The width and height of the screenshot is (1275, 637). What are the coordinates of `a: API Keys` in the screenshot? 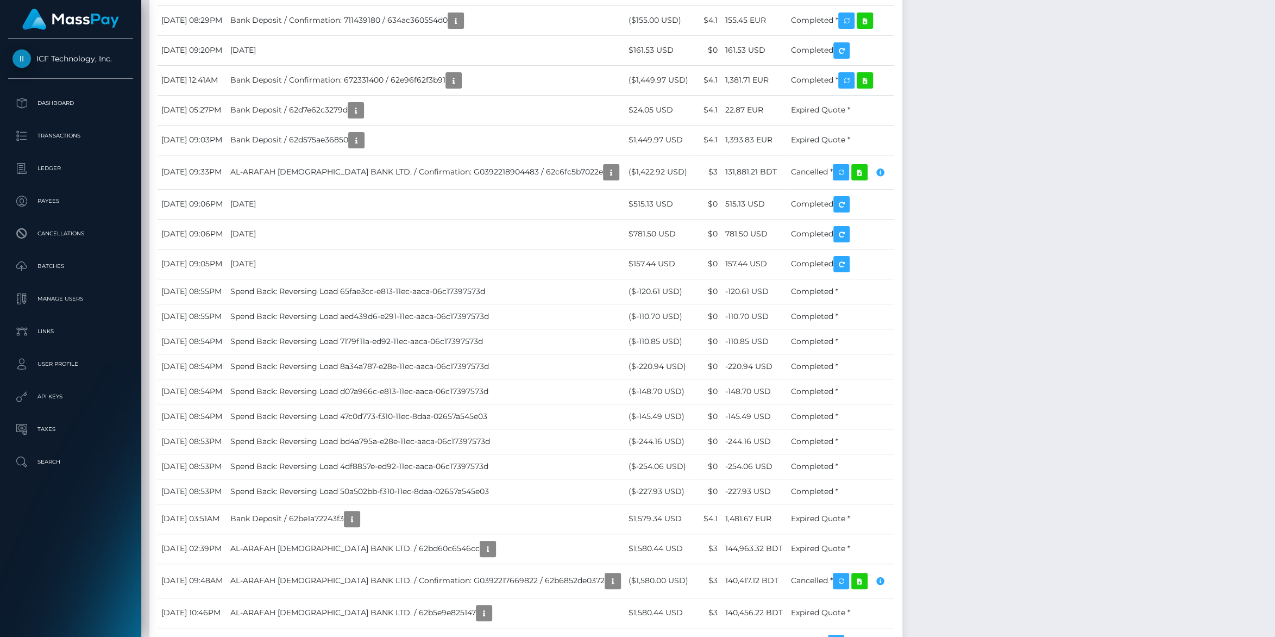 It's located at (71, 397).